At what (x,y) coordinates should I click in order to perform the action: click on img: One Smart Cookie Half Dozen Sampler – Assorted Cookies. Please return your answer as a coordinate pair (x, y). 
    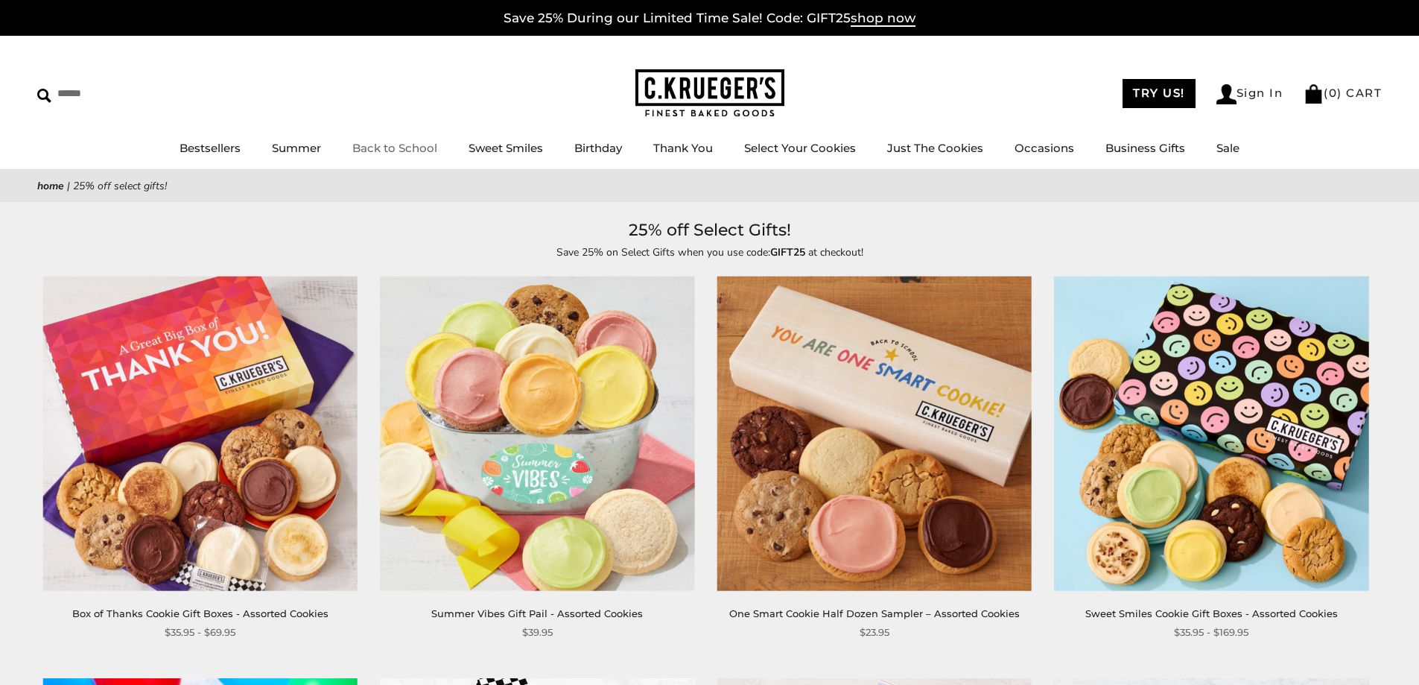
    Looking at the image, I should click on (875, 434).